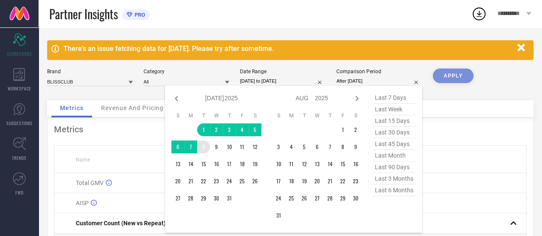 The width and height of the screenshot is (542, 236). I want to click on span: WORKSPACE, so click(19, 88).